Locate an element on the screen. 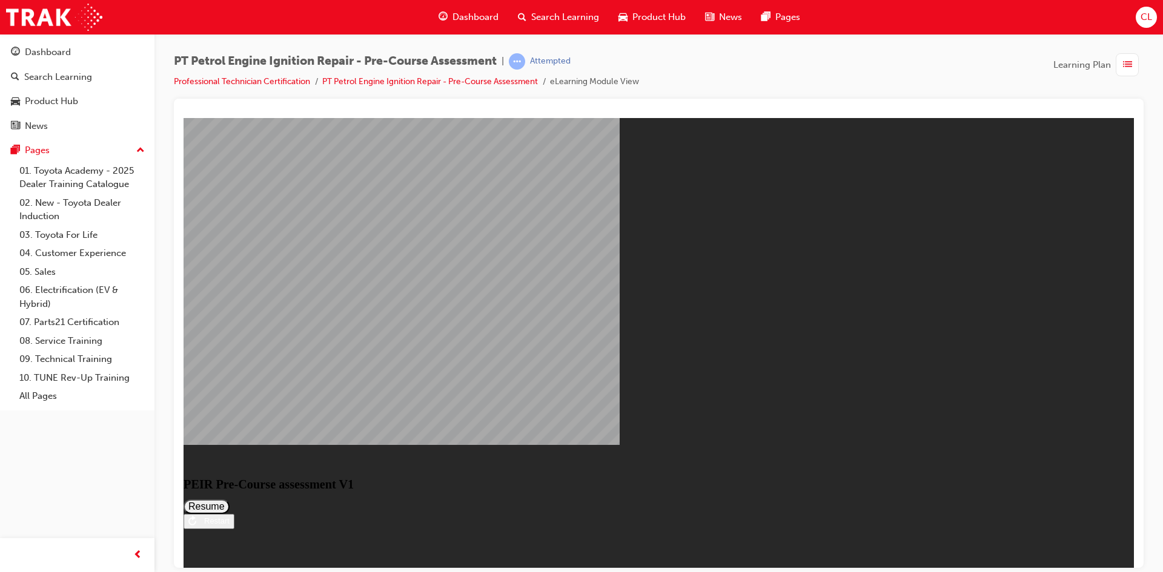 The height and width of the screenshot is (572, 1163). a: news-iconNews is located at coordinates (723, 17).